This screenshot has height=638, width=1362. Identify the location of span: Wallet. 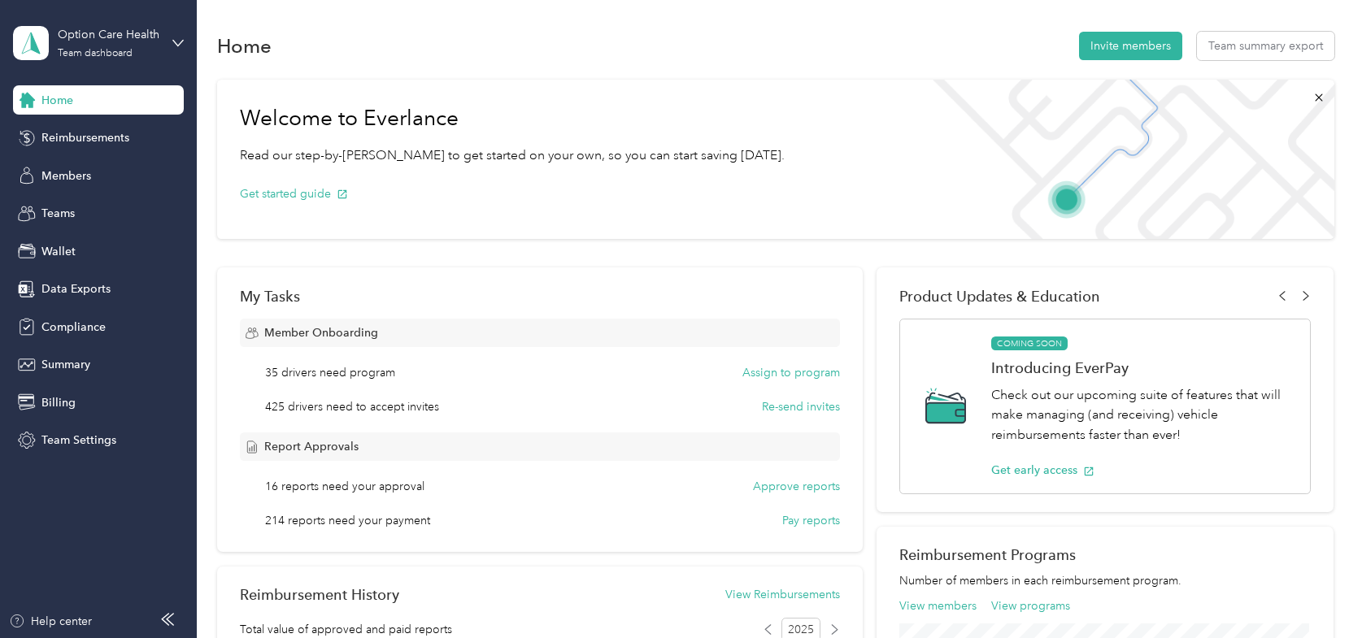
(59, 251).